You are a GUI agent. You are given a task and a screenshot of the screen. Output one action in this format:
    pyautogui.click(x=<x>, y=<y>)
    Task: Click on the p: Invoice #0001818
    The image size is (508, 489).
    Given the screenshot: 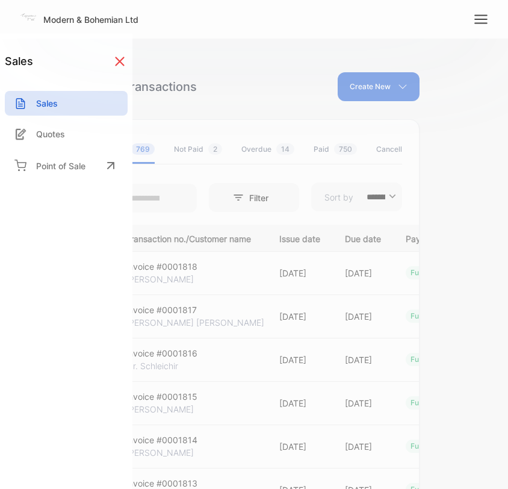 What is the action you would take?
    pyautogui.click(x=161, y=266)
    